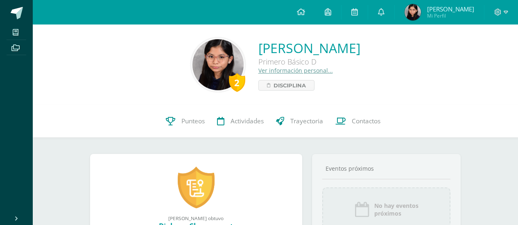  I want to click on span: No hay eventos próximos, so click(396, 210).